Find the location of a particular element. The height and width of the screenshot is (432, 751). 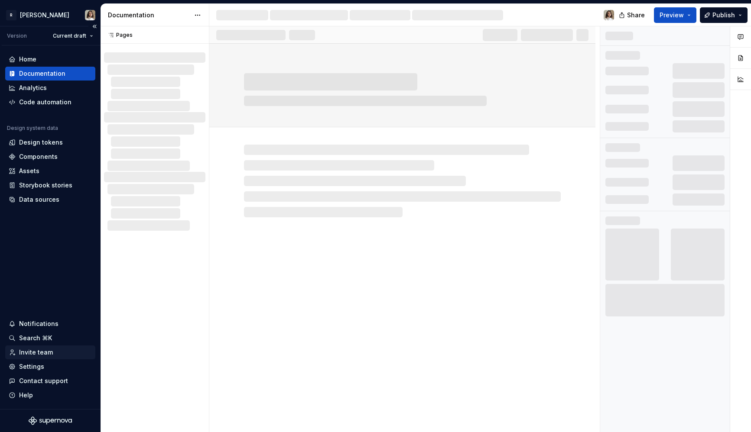

a: Assets is located at coordinates (50, 171).